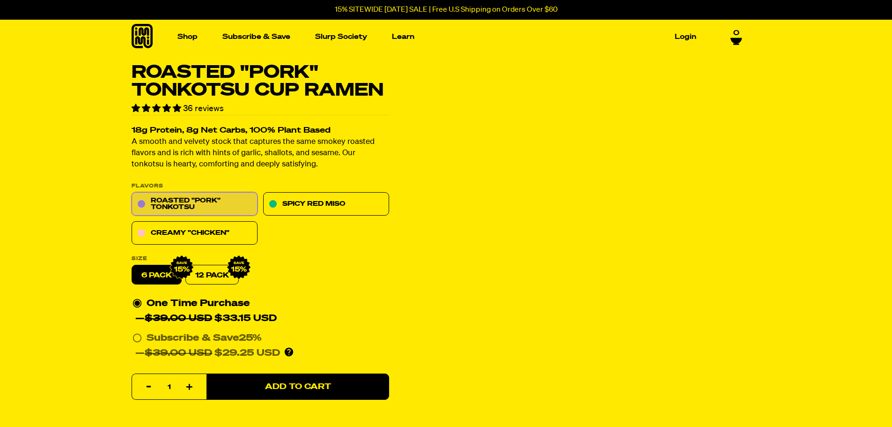 The image size is (892, 427). I want to click on span: 0, so click(736, 33).